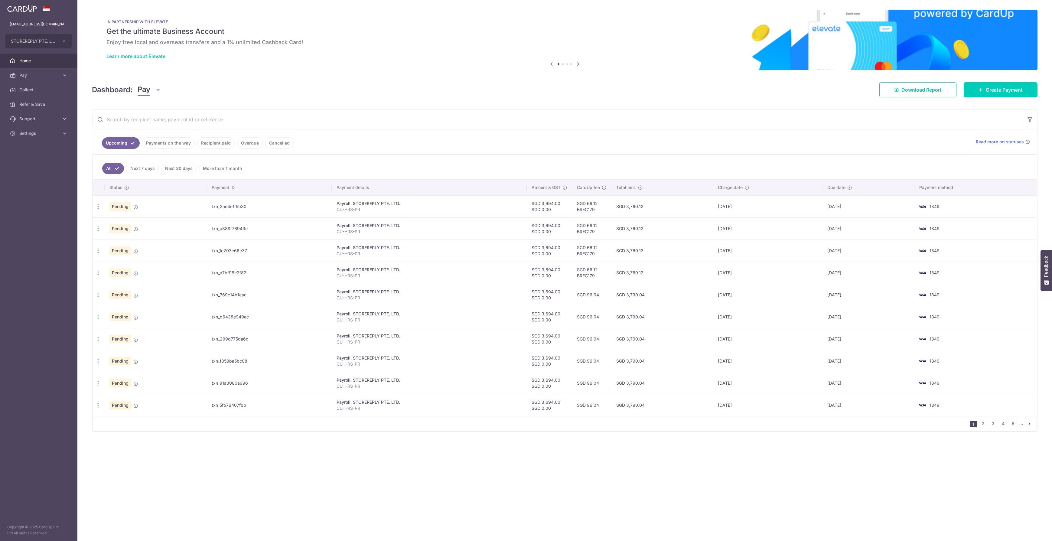 The height and width of the screenshot is (541, 1052). Describe the element at coordinates (1003, 423) in the screenshot. I see `nav: pager` at that location.